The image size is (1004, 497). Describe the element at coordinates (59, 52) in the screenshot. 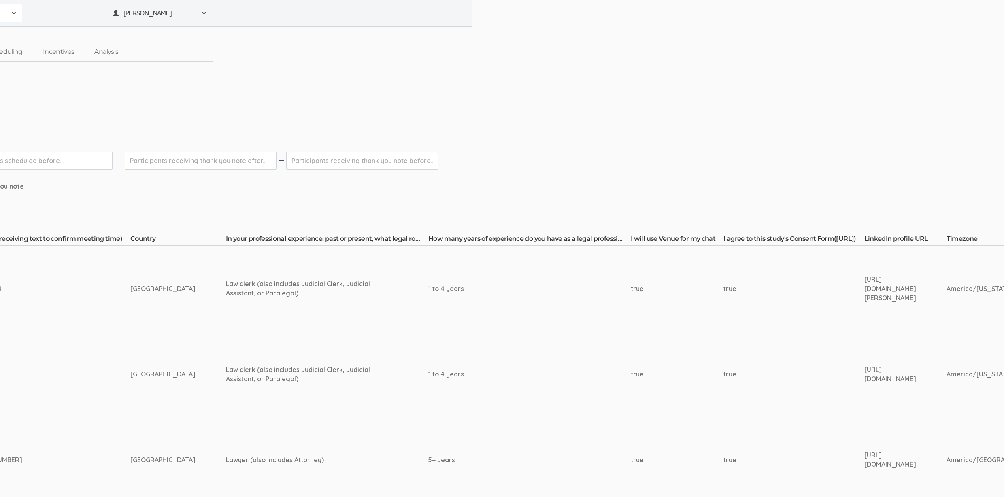

I see `a: Incentives` at that location.